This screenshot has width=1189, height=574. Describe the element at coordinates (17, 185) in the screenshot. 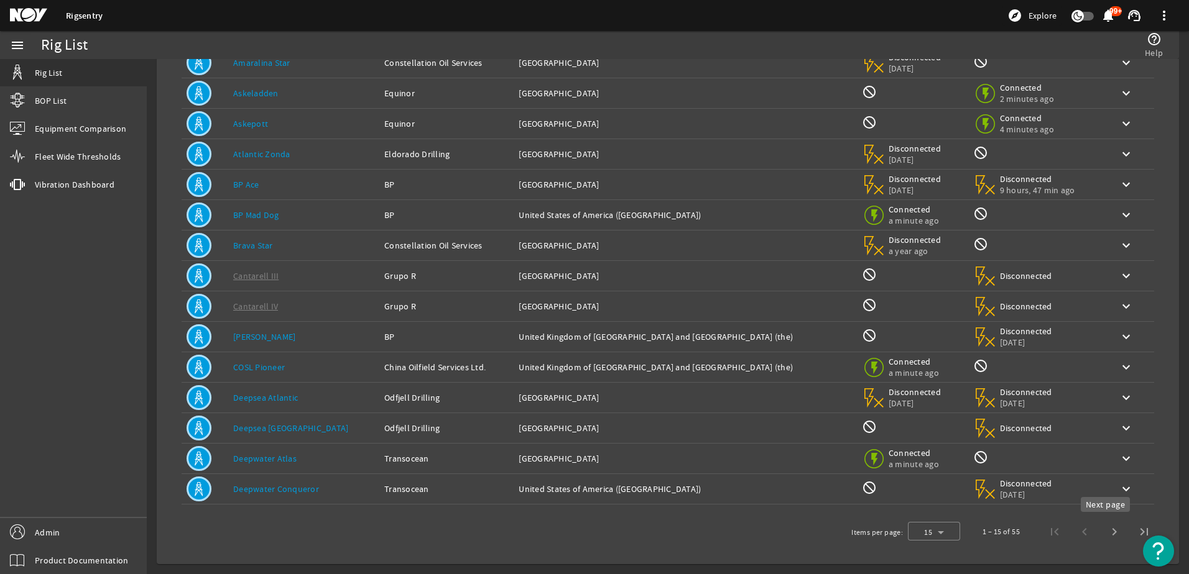

I see `mat-icon: vibration` at that location.